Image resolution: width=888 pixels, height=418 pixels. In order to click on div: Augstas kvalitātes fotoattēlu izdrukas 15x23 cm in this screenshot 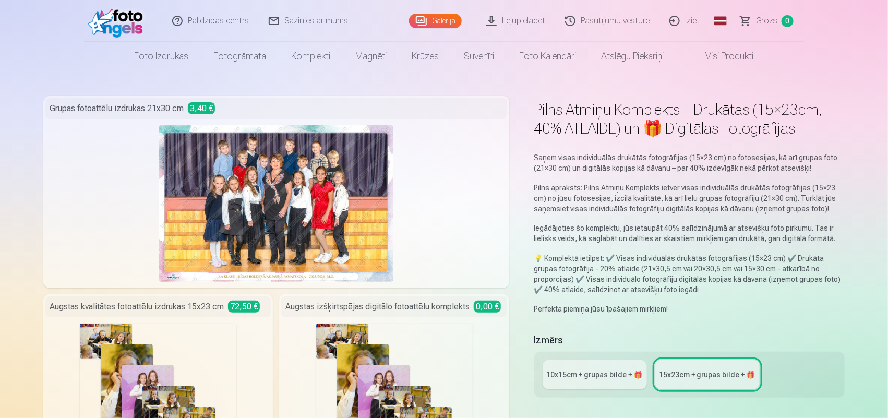, I will do `click(158, 307)`.